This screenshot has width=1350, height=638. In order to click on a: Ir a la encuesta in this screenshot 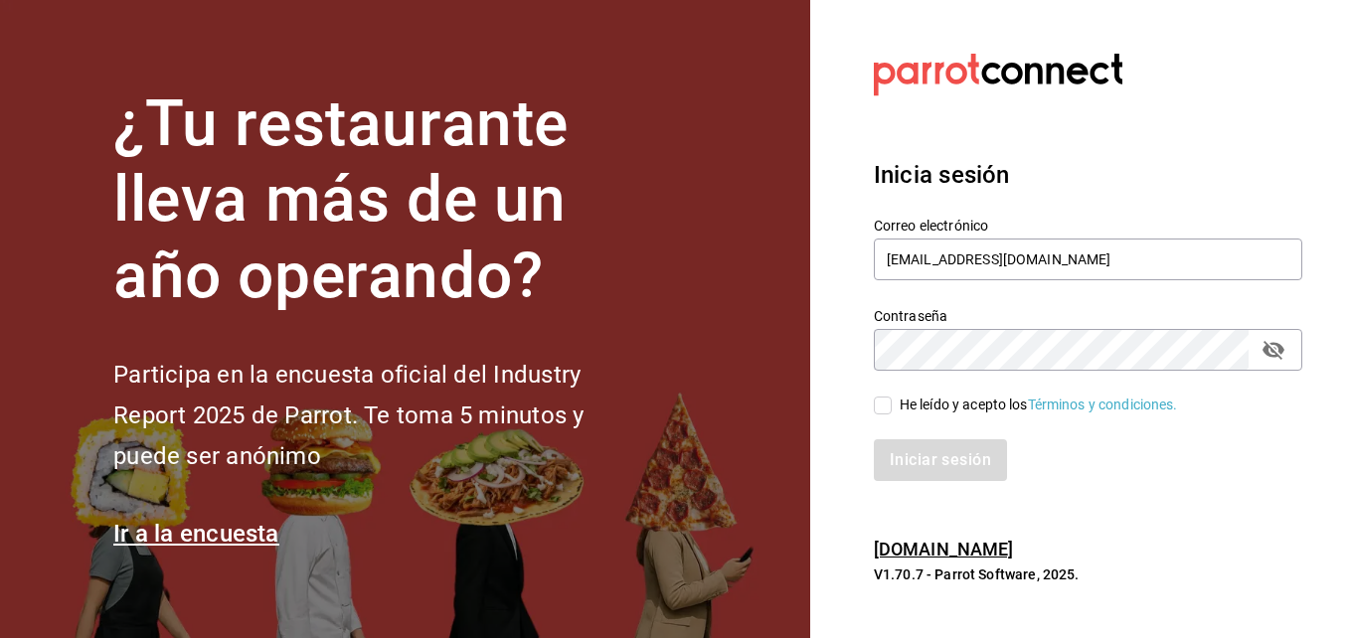, I will do `click(196, 534)`.